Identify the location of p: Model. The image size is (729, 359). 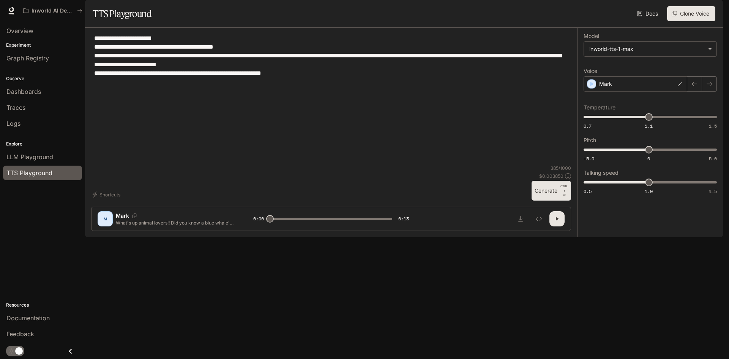
(591, 36).